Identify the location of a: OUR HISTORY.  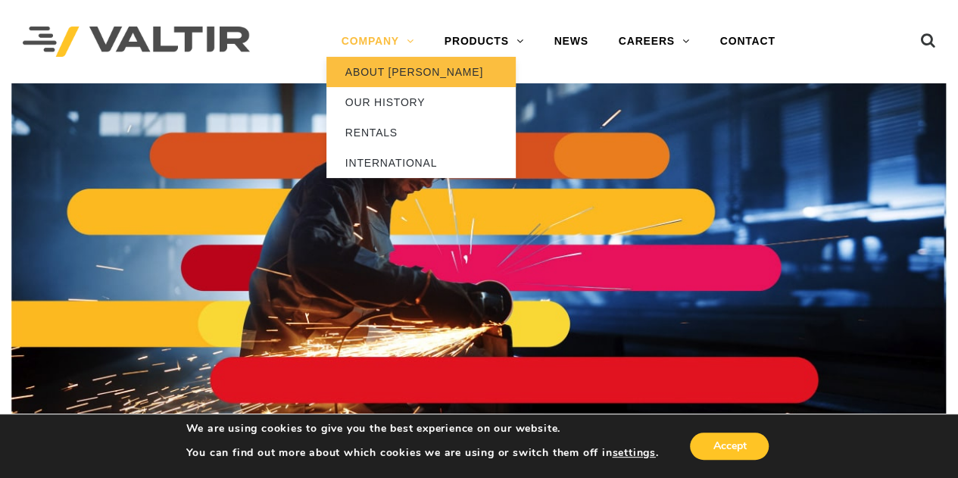
(421, 102).